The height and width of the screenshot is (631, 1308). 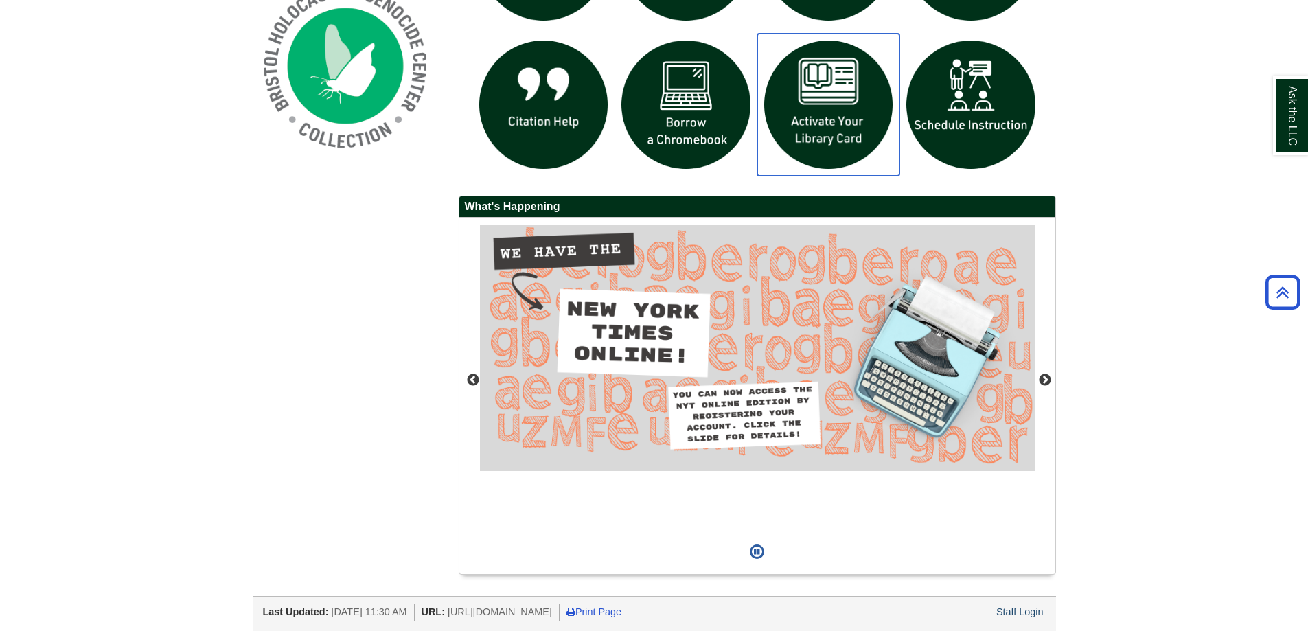 I want to click on a: Back to Top, so click(x=1283, y=292).